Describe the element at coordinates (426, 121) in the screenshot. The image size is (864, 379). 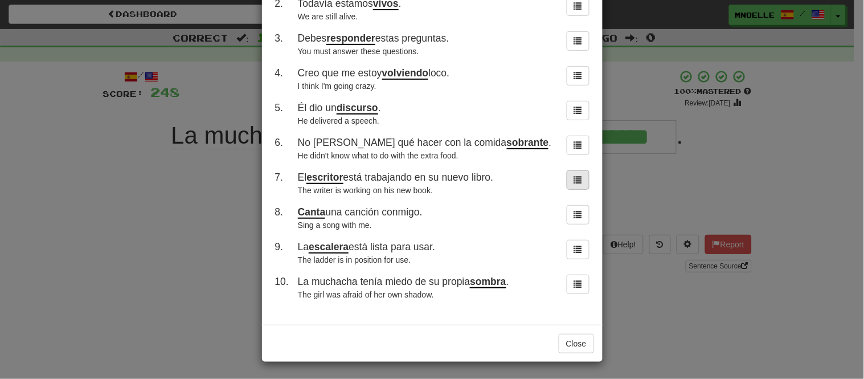
I see `div: He delivered a speech.` at that location.